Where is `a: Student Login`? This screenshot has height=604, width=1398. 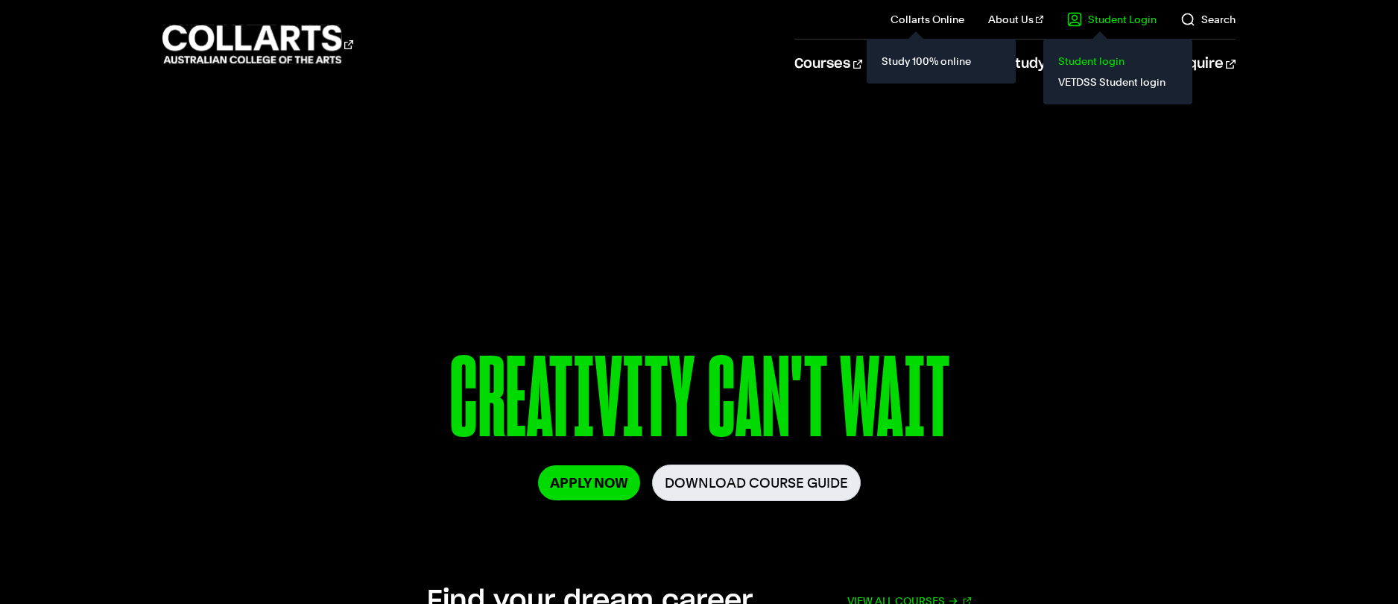
a: Student Login is located at coordinates (1112, 19).